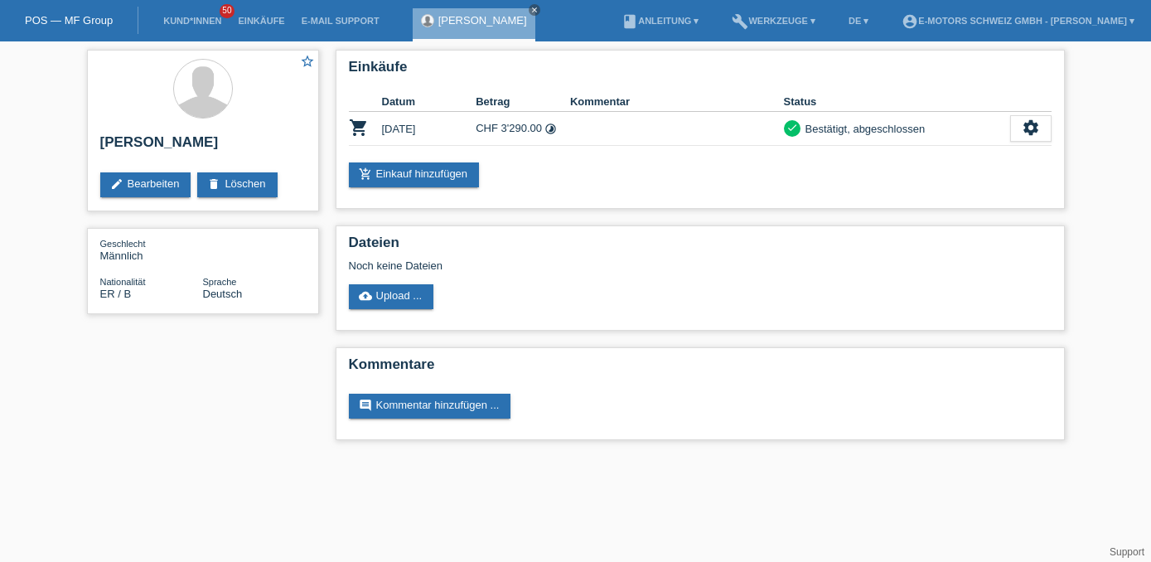  Describe the element at coordinates (535, 10) in the screenshot. I see `i: close` at that location.